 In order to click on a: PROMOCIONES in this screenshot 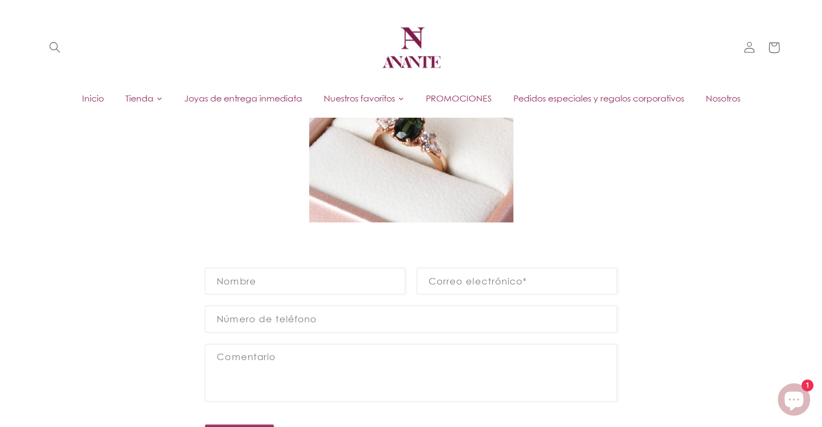, I will do `click(459, 98)`.